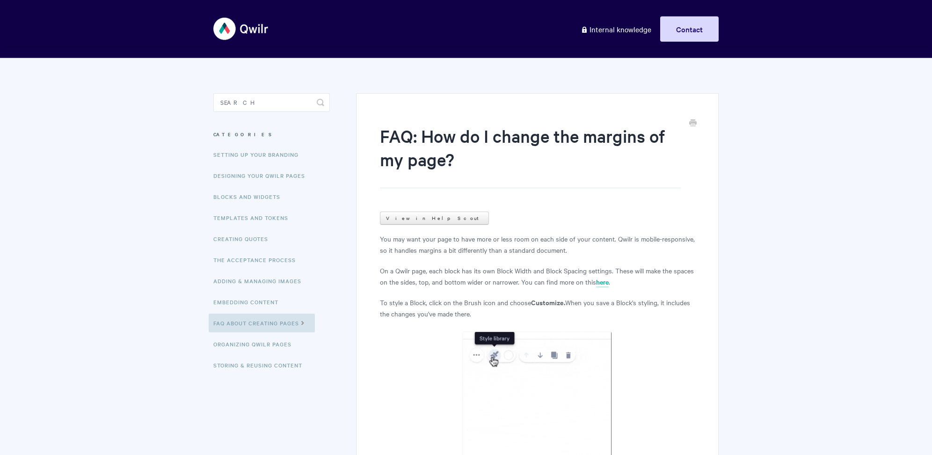  I want to click on a: Contact, so click(689, 29).